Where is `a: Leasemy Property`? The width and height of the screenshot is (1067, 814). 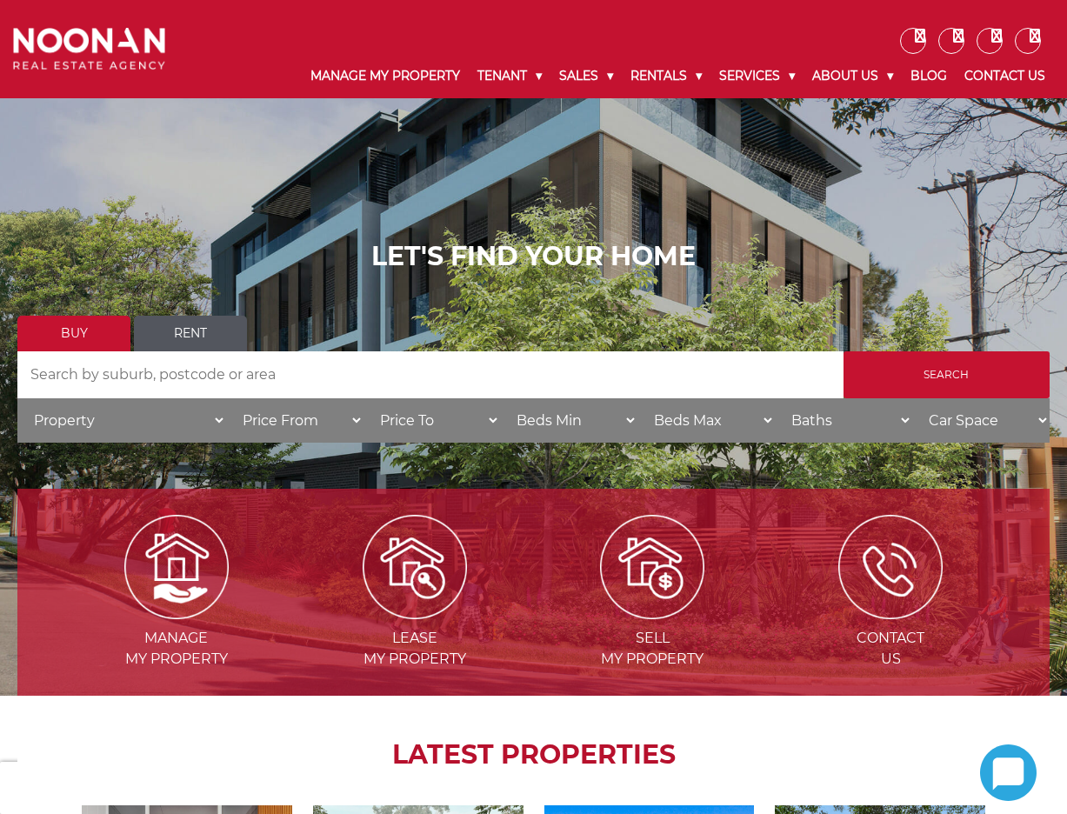 a: Leasemy Property is located at coordinates (415, 612).